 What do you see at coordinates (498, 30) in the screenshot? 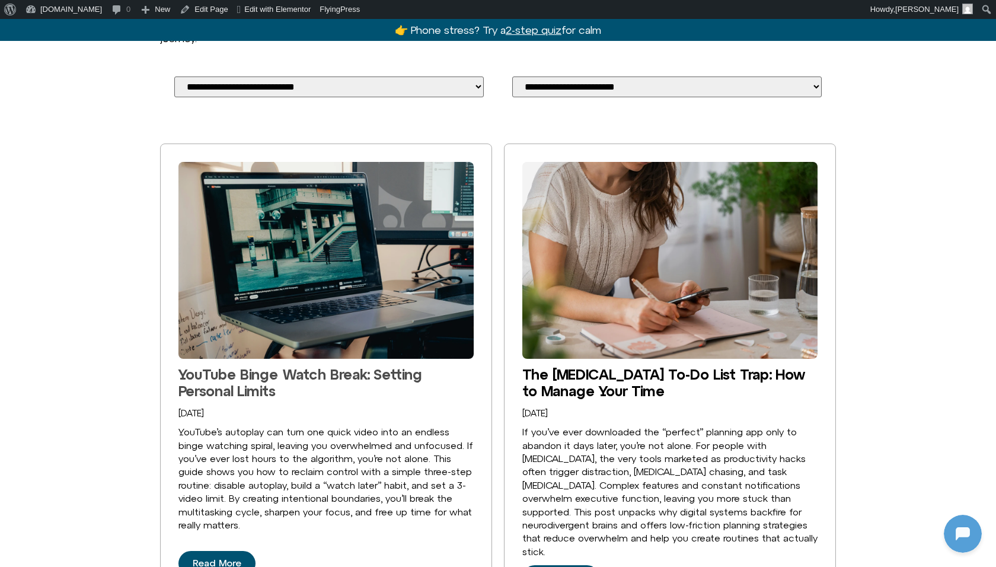
I see `a: 👉 Phone stress? Try a2-step quizfor calm` at bounding box center [498, 30].